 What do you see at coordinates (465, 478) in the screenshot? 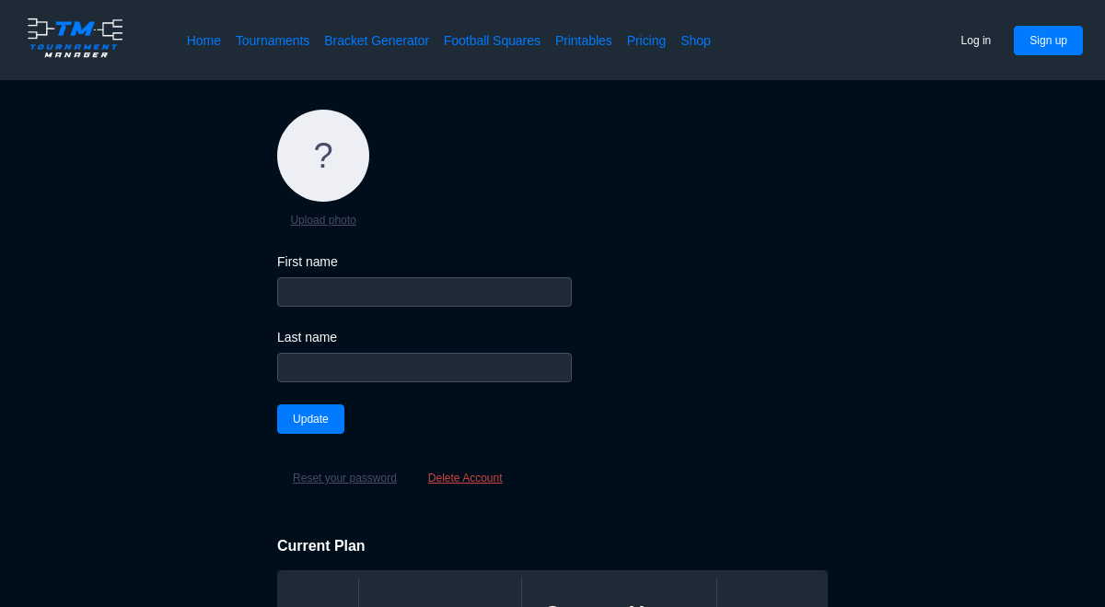
I see `button: Delete Account` at bounding box center [465, 478].